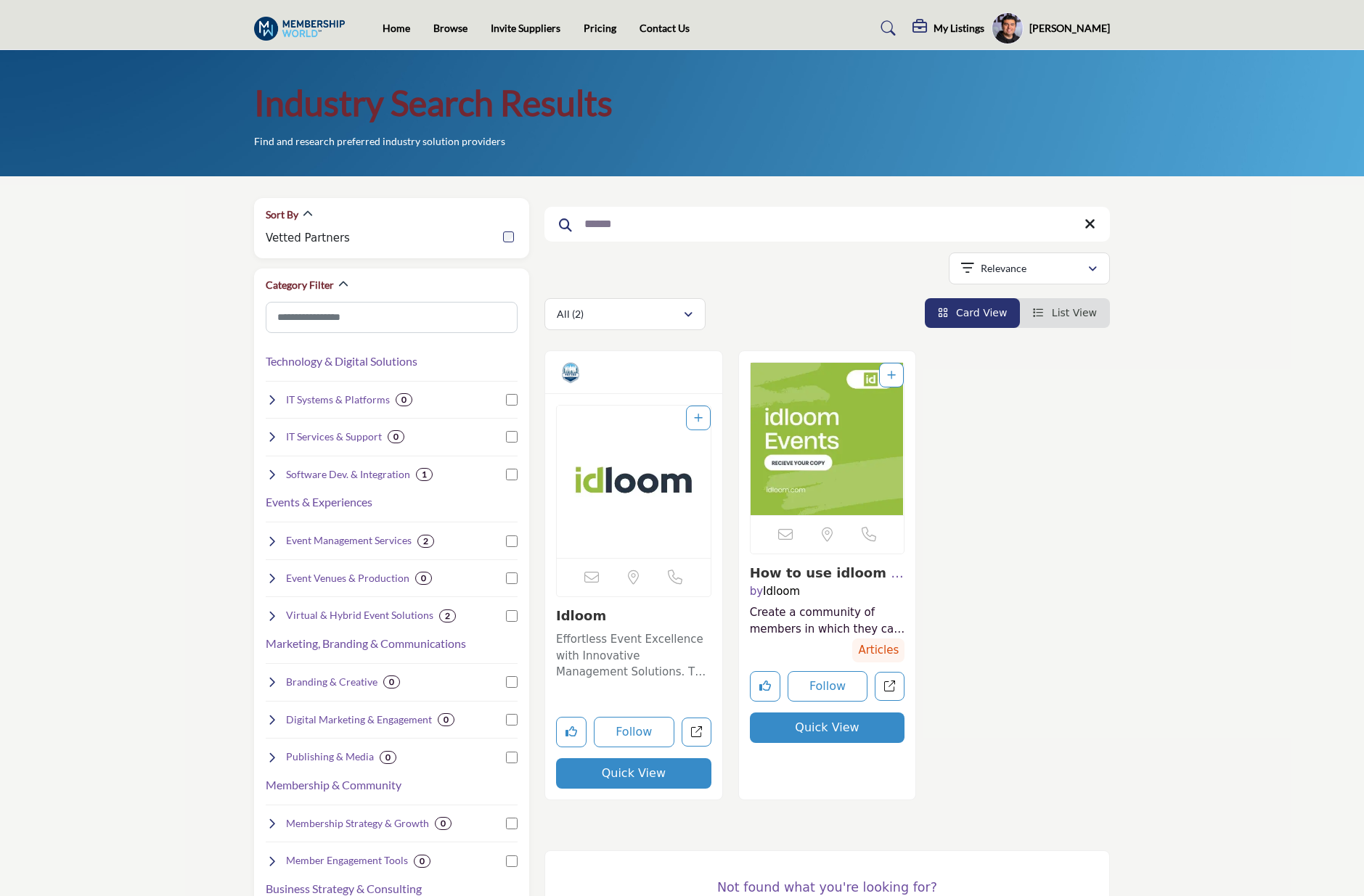 The height and width of the screenshot is (896, 1364). What do you see at coordinates (892, 376) in the screenshot?
I see `a: Add To List For Resource` at bounding box center [892, 376].